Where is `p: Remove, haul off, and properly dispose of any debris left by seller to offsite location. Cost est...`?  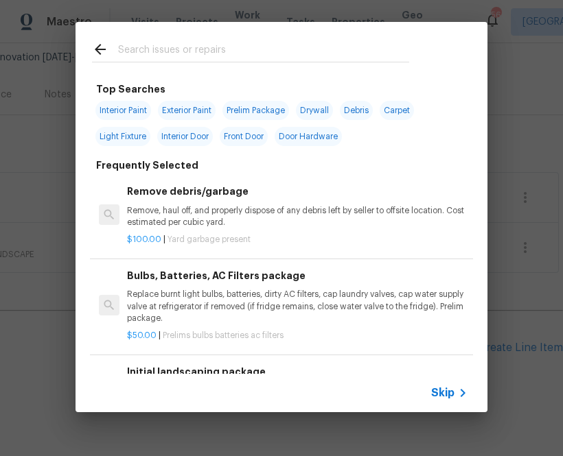
p: Remove, haul off, and properly dispose of any debris left by seller to offsite location. Cost est... is located at coordinates (297, 217).